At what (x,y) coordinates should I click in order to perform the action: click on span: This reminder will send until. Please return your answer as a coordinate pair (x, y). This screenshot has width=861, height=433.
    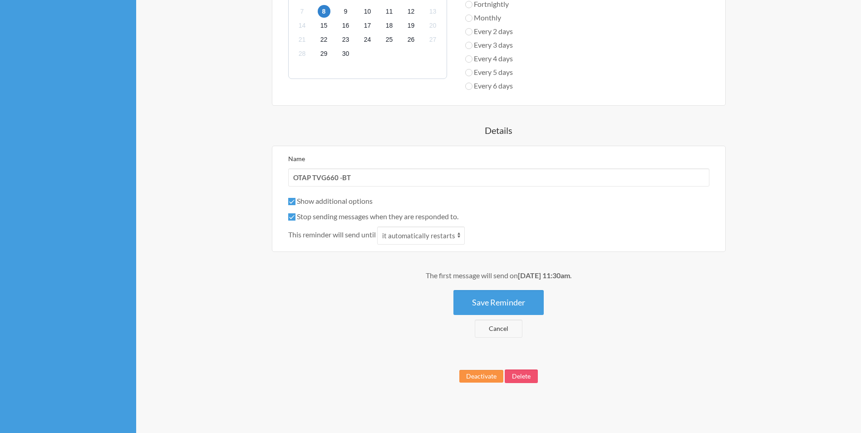
    Looking at the image, I should click on (332, 235).